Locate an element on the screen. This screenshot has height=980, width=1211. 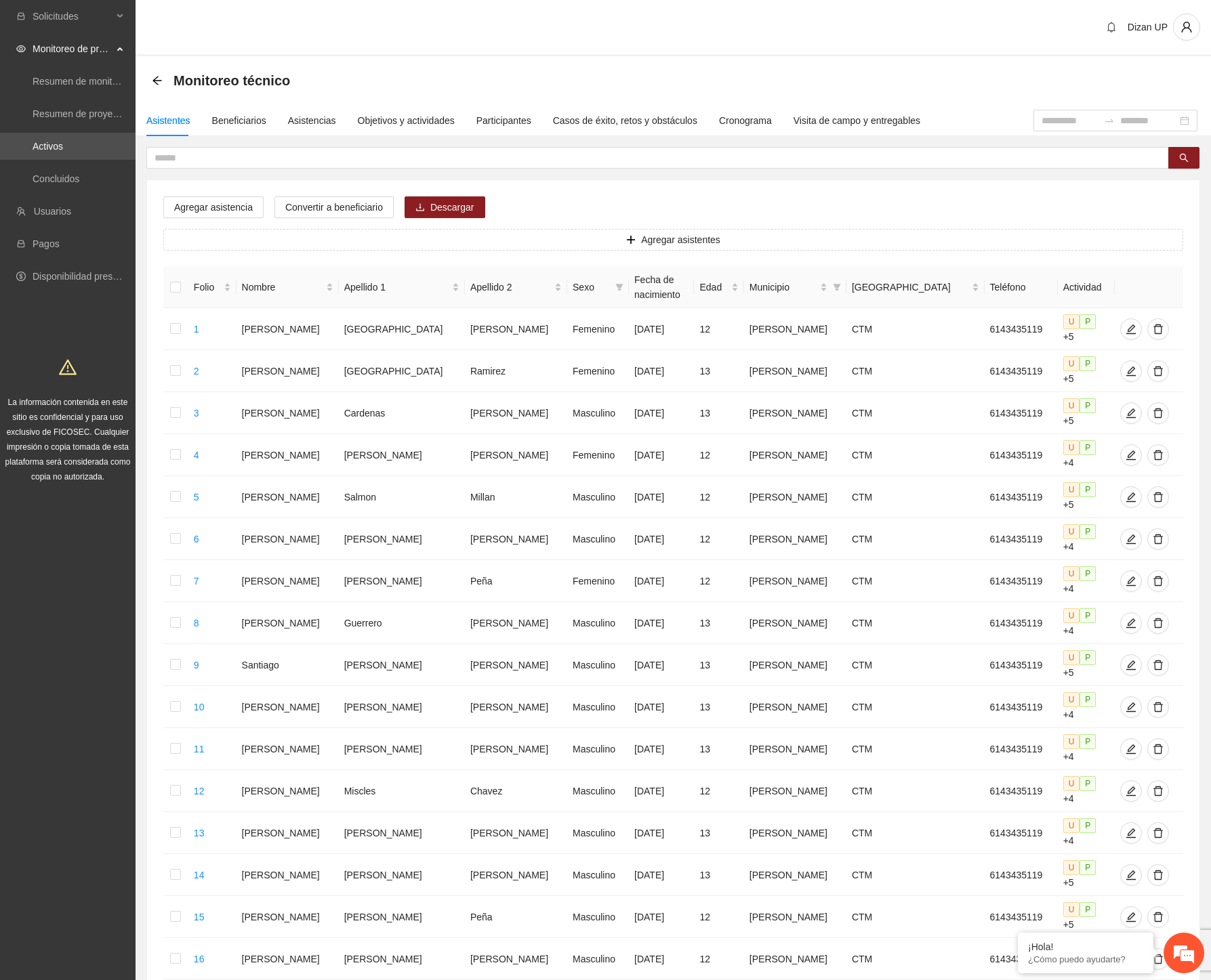
th: Fecha de nacimiento is located at coordinates (661, 287).